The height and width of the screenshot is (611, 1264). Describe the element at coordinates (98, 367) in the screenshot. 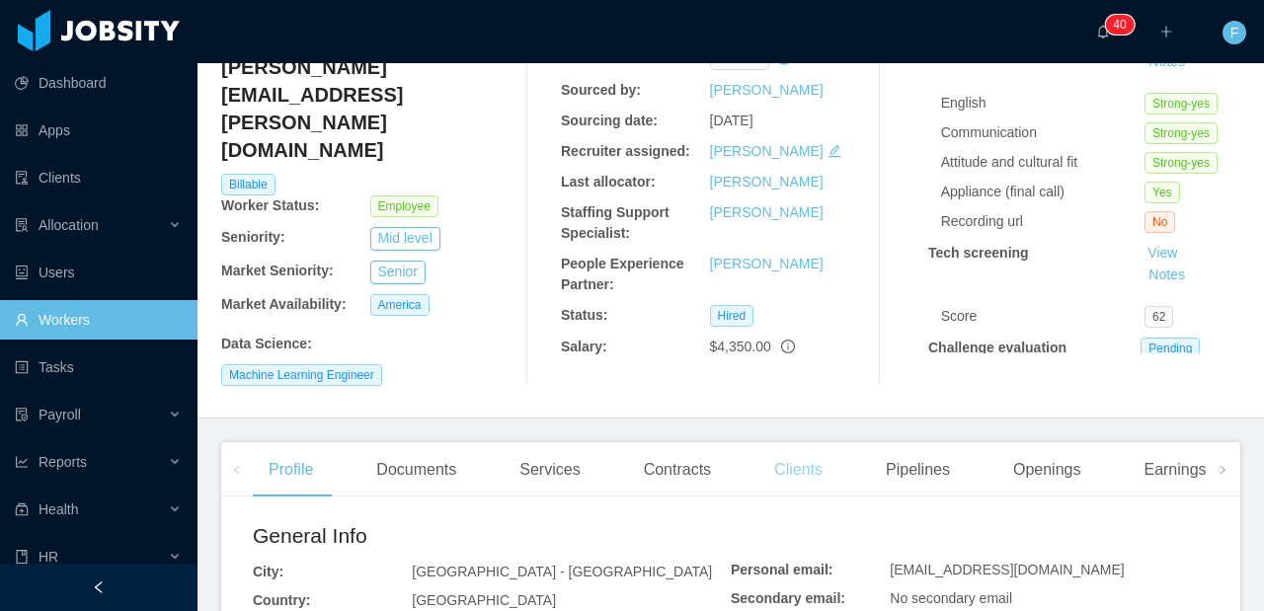

I see `a: icon: profileTasks` at that location.